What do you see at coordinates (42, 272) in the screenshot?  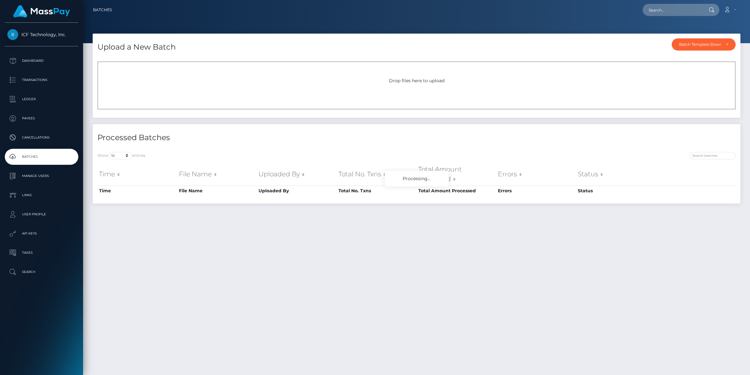 I see `a: Search` at bounding box center [42, 272].